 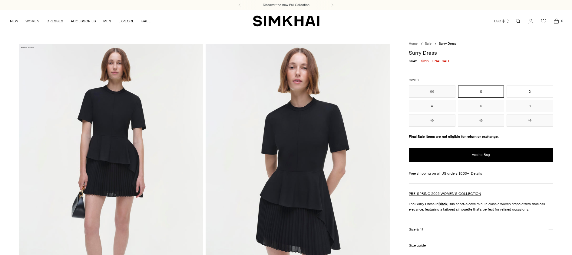 I want to click on a: WOMEN, so click(x=32, y=21).